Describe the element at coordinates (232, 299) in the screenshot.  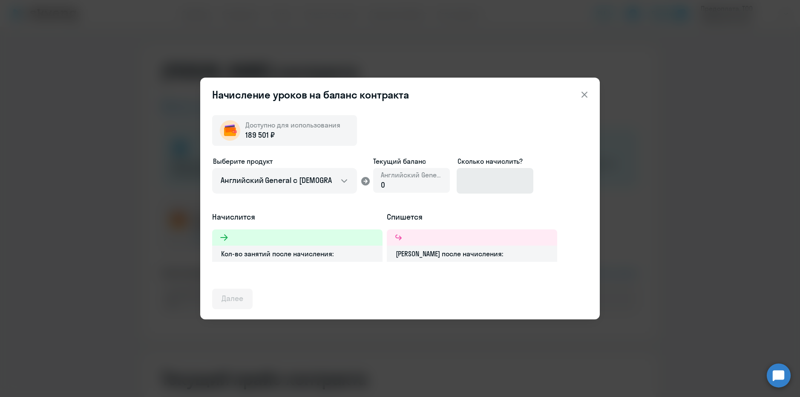
I see `button: Далее` at that location.